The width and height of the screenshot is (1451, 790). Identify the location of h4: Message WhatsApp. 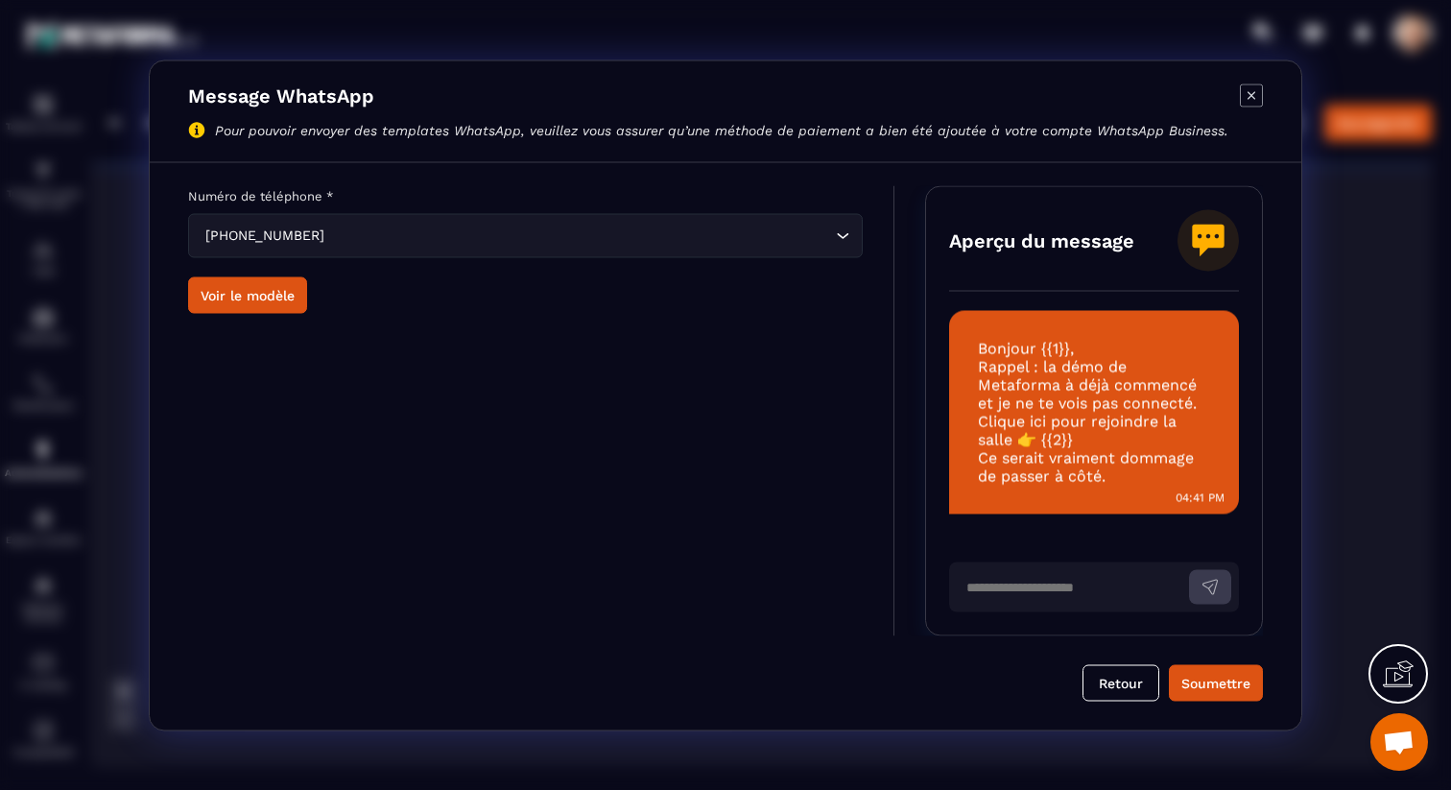
(708, 95).